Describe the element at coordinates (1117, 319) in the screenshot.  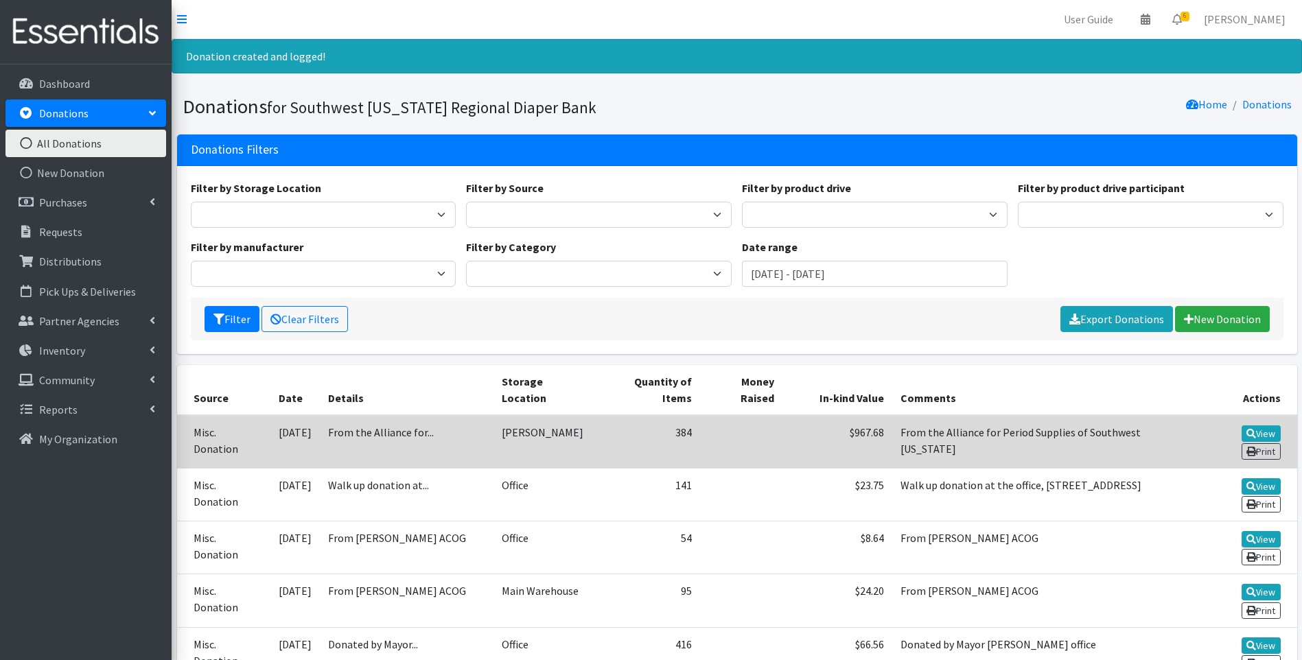
I see `a: Export Donations` at that location.